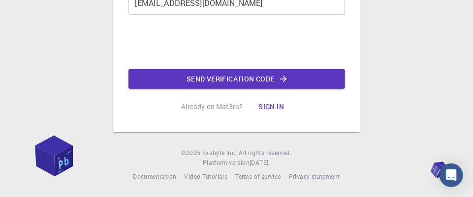 Image resolution: width=473 pixels, height=197 pixels. Describe the element at coordinates (265, 153) in the screenshot. I see `span: All rights reserved.` at that location.